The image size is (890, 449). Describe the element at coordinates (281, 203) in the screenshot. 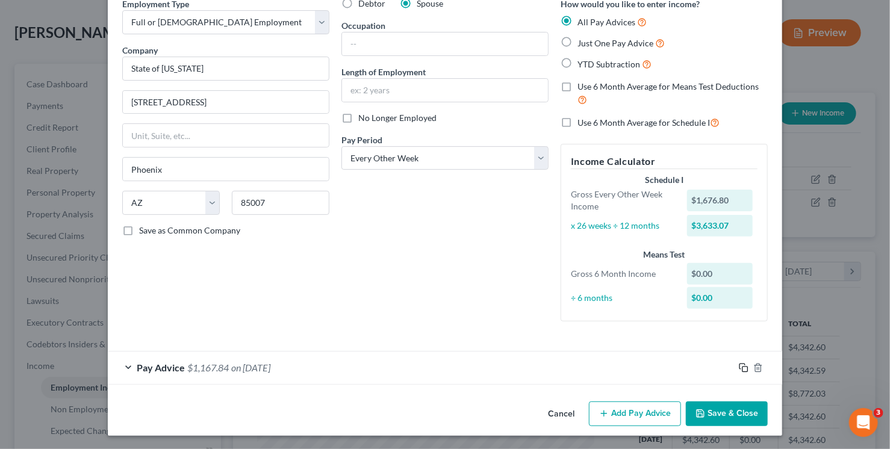

I see `input: Enter zip...` at that location.